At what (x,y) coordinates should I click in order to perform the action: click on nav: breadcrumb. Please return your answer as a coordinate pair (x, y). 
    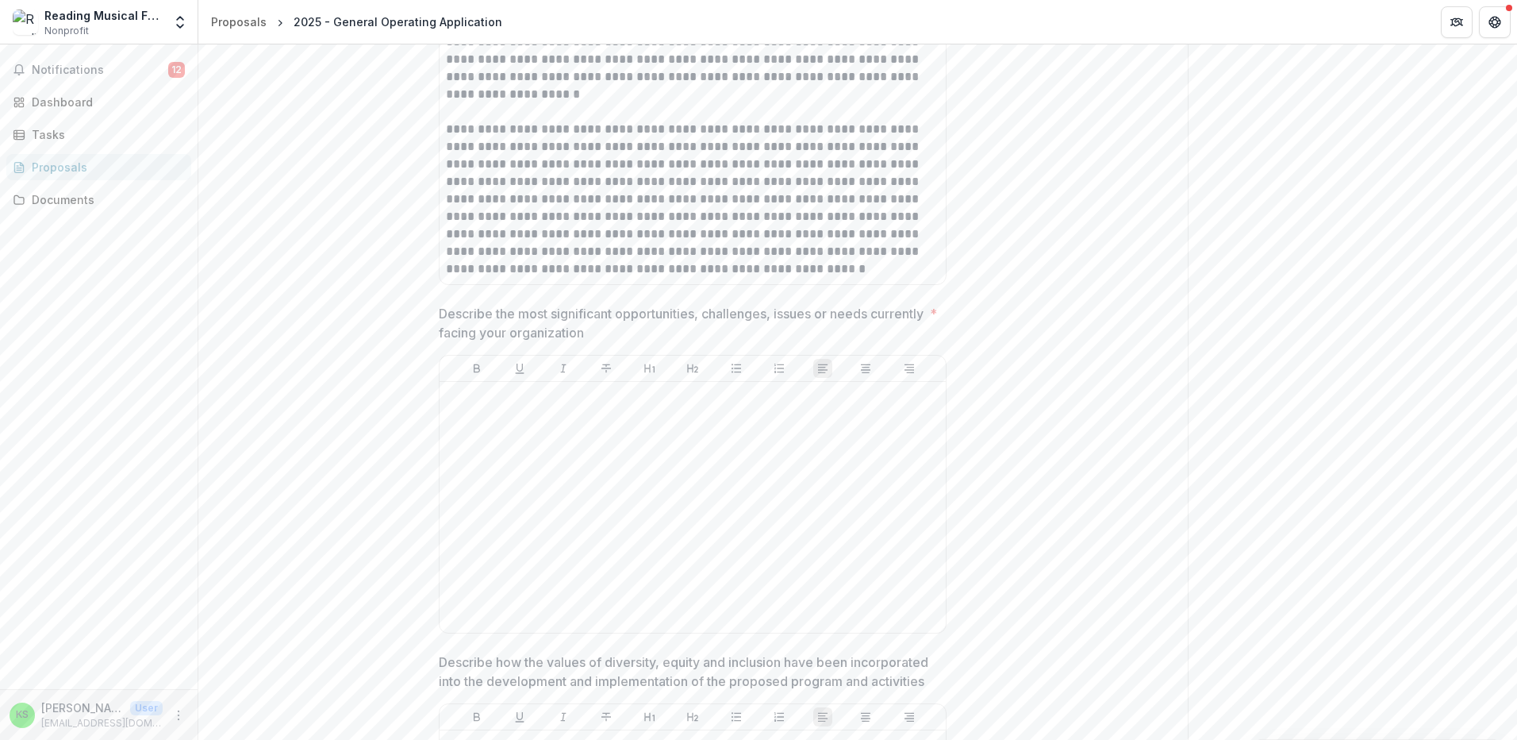
    Looking at the image, I should click on (356, 21).